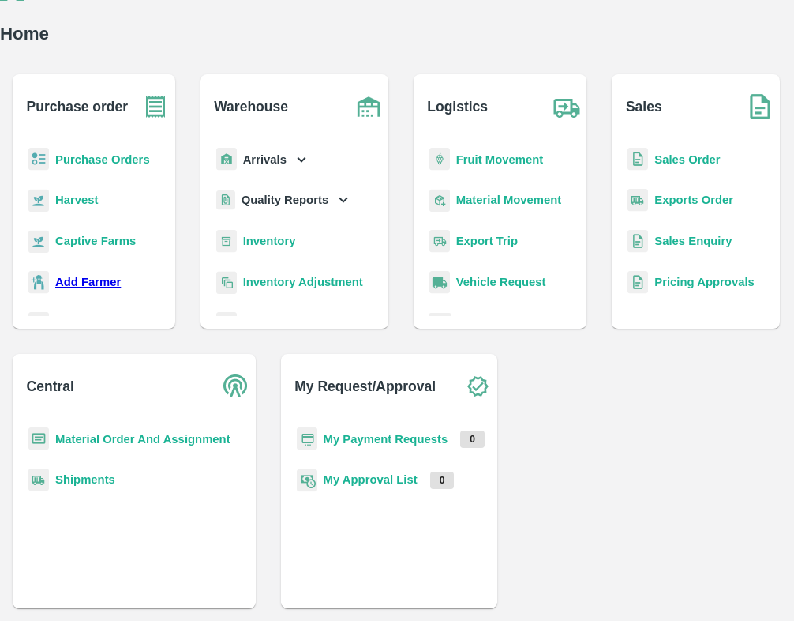 The image size is (794, 621). Describe the element at coordinates (386, 439) in the screenshot. I see `b: My Payment Requests` at that location.